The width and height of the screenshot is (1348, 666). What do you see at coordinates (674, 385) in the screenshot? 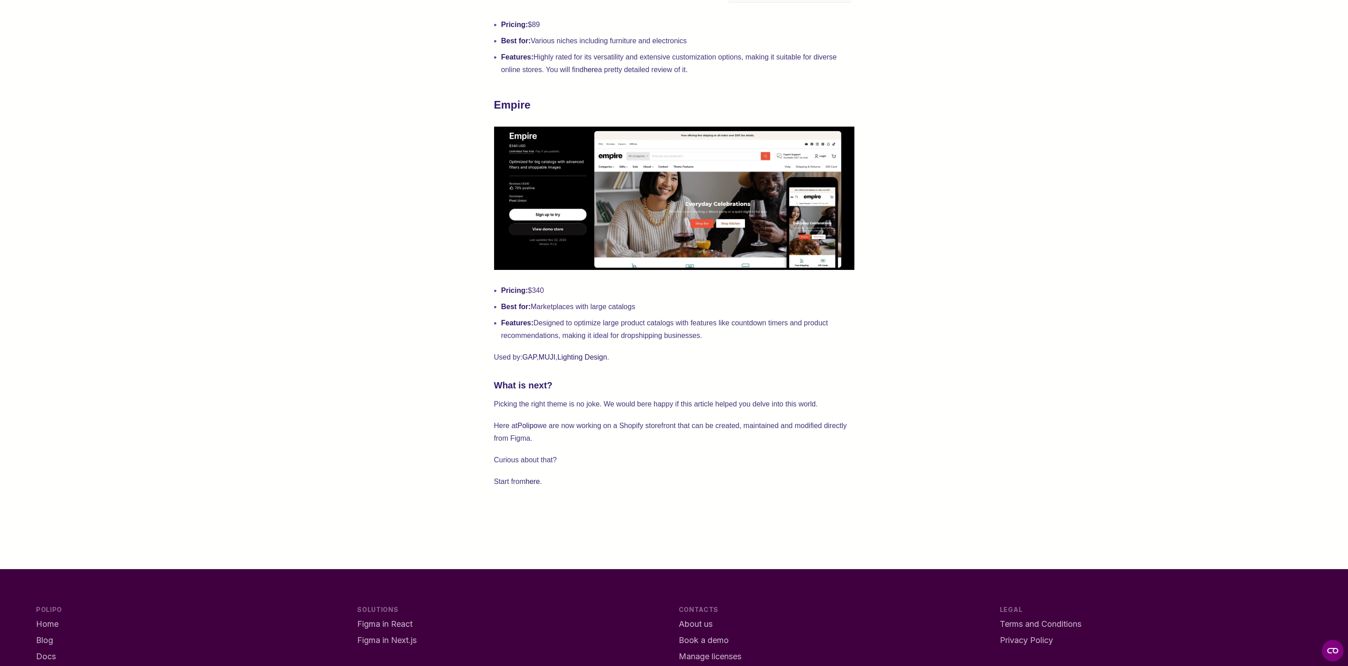
I see `h3: What is next?` at bounding box center [674, 385].